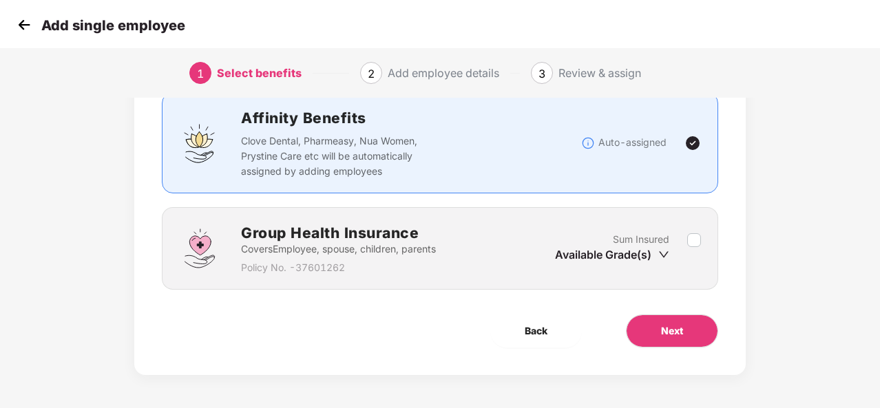 The width and height of the screenshot is (880, 408). Describe the element at coordinates (536, 331) in the screenshot. I see `span: Back` at that location.